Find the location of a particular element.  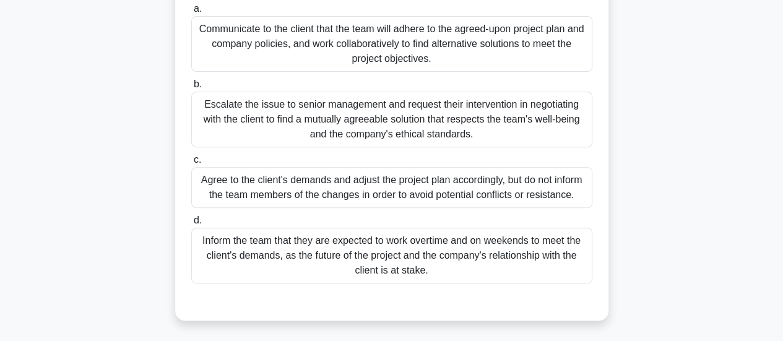

div: Escalate the issue to senior management and request their intervention in negotiating with the cl... is located at coordinates (392, 119).